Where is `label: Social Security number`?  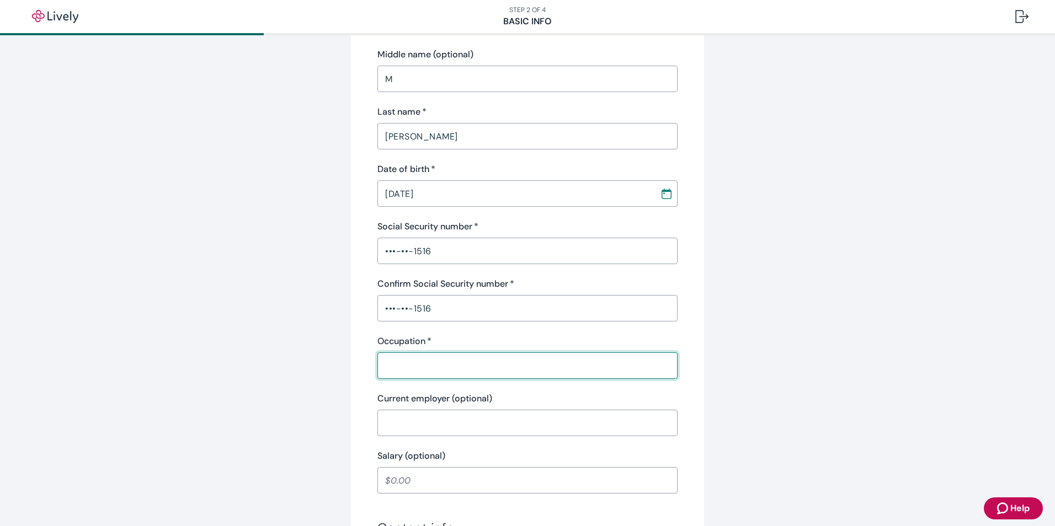 label: Social Security number is located at coordinates (427, 227).